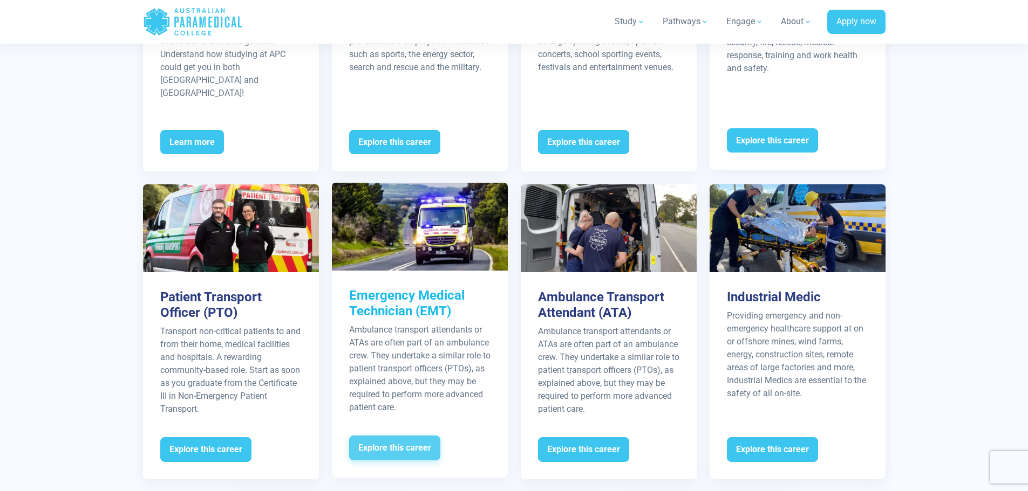  What do you see at coordinates (796, 22) in the screenshot?
I see `a: About` at bounding box center [796, 22].